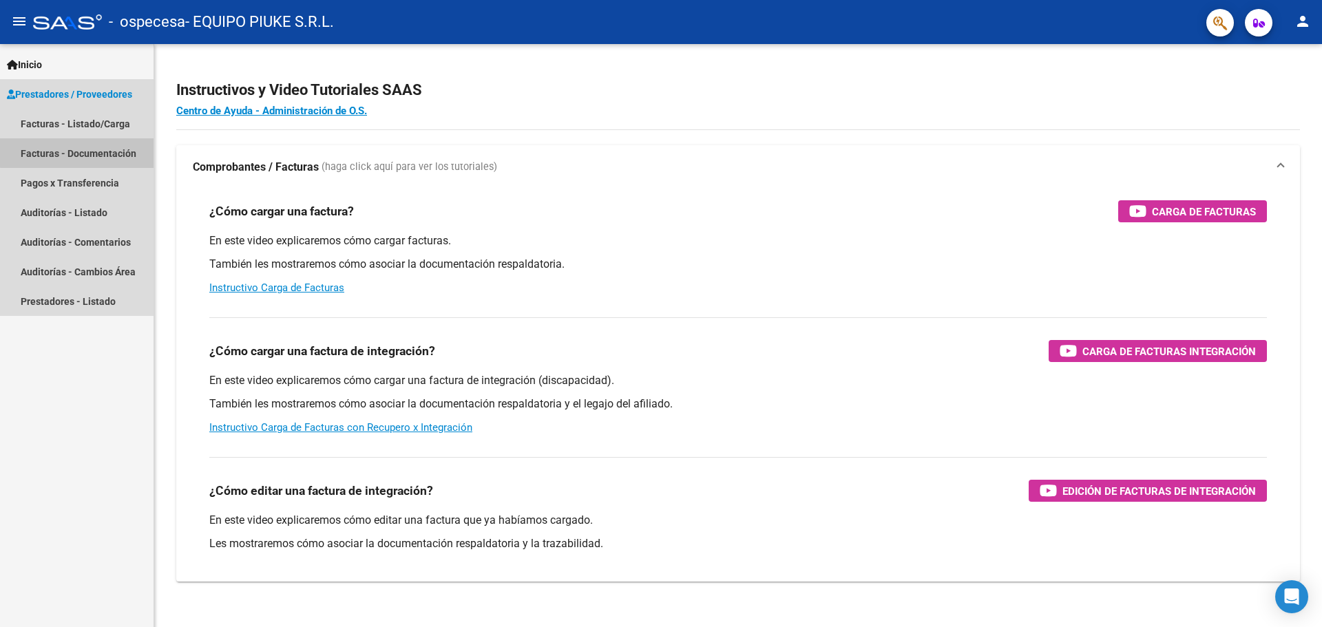  Describe the element at coordinates (1302, 21) in the screenshot. I see `mat-icon: person` at that location.